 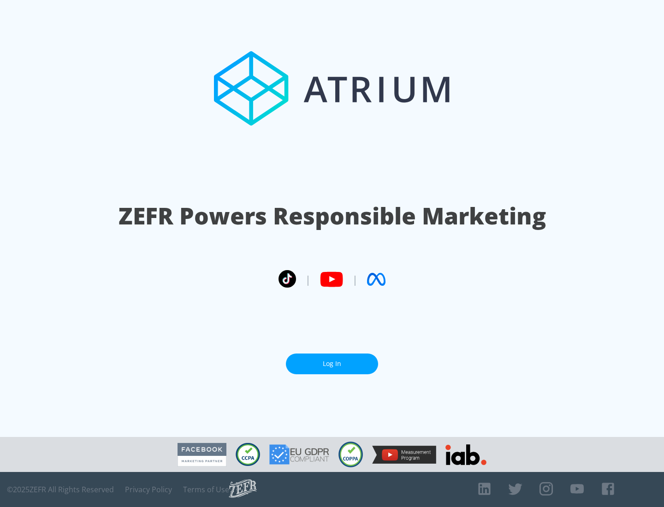 I want to click on span: © 2025 ZEFR All Rights Reserved, so click(x=60, y=490).